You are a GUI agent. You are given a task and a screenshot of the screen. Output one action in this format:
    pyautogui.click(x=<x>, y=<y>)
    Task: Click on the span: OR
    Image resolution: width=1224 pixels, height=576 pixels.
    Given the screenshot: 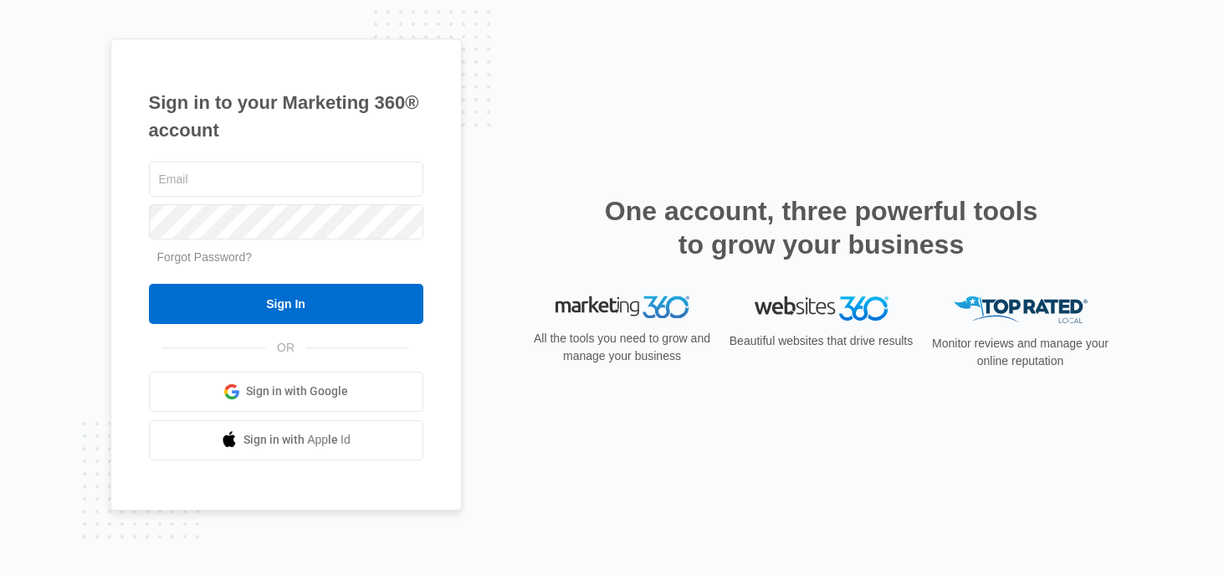 What is the action you would take?
    pyautogui.click(x=285, y=347)
    